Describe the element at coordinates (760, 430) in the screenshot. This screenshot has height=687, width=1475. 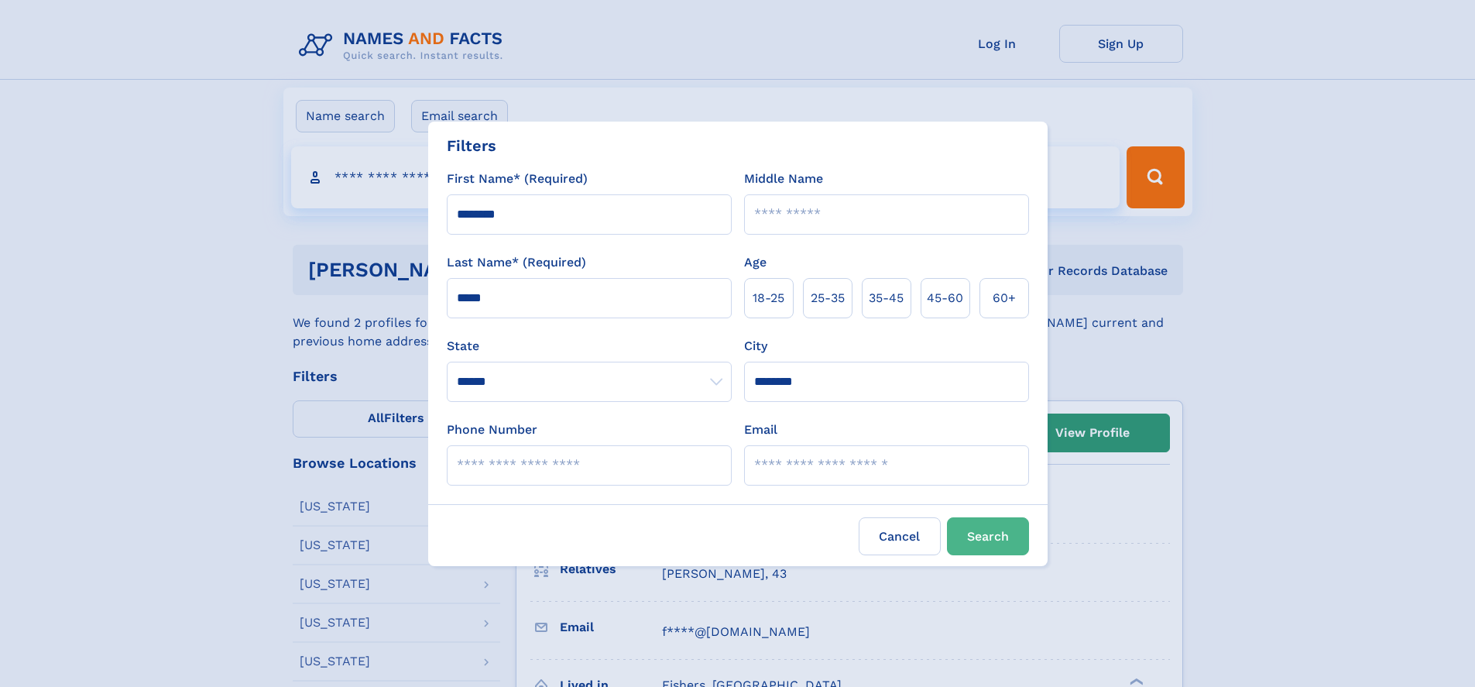
I see `label: Email` at that location.